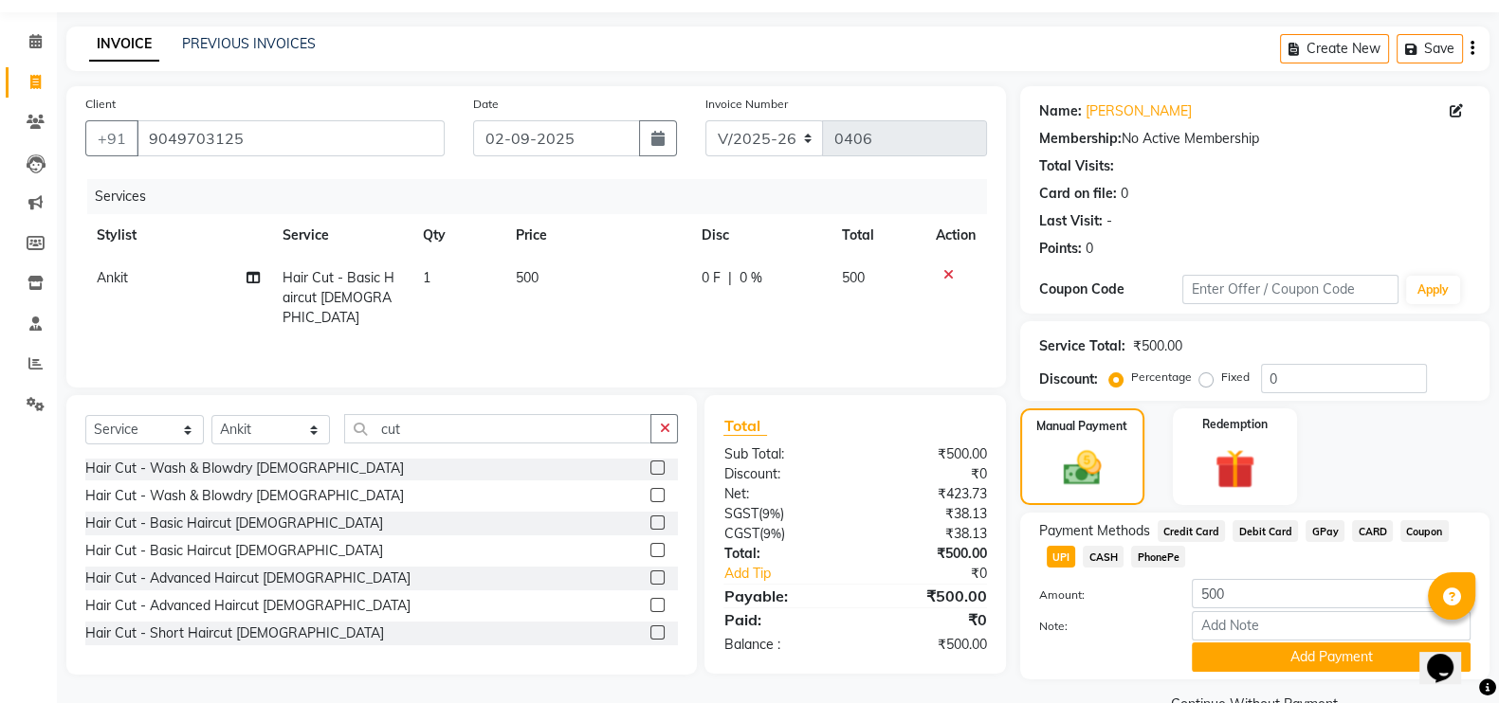  What do you see at coordinates (1372, 531) in the screenshot?
I see `span: CARD` at bounding box center [1372, 531].